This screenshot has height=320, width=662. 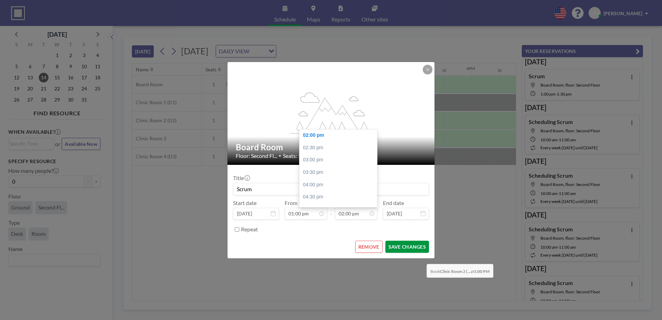 What do you see at coordinates (369, 246) in the screenshot?
I see `button: REMOVE` at bounding box center [369, 246].